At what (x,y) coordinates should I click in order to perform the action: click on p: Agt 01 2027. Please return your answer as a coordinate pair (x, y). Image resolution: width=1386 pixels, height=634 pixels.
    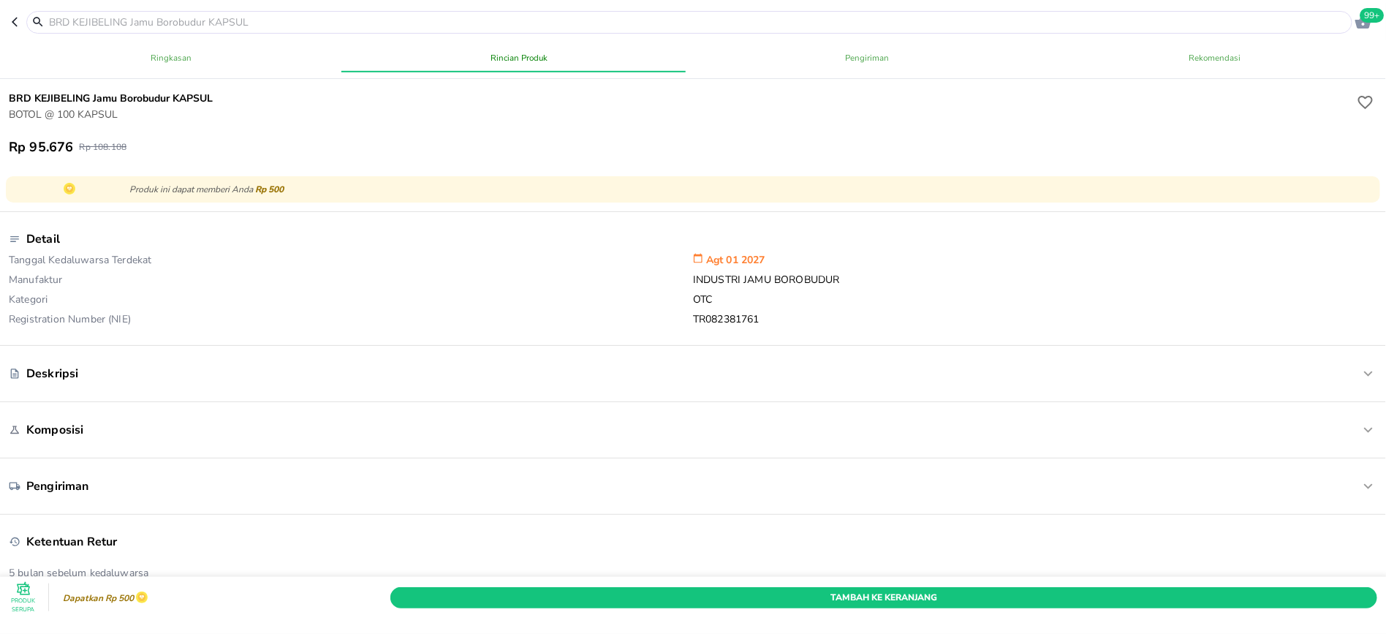
    Looking at the image, I should click on (1035, 262).